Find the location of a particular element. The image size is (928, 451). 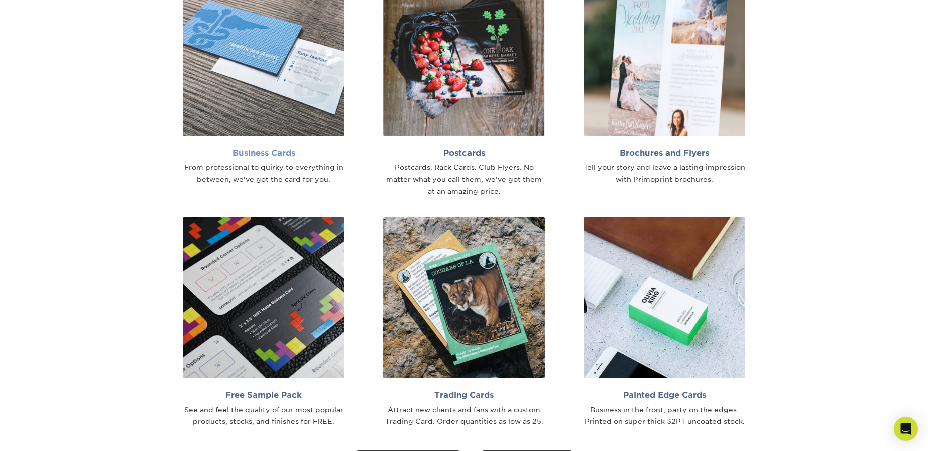

div: Business in the front, party on the edges. Printed on super thick 32PT uncoated stock. is located at coordinates (664, 417).